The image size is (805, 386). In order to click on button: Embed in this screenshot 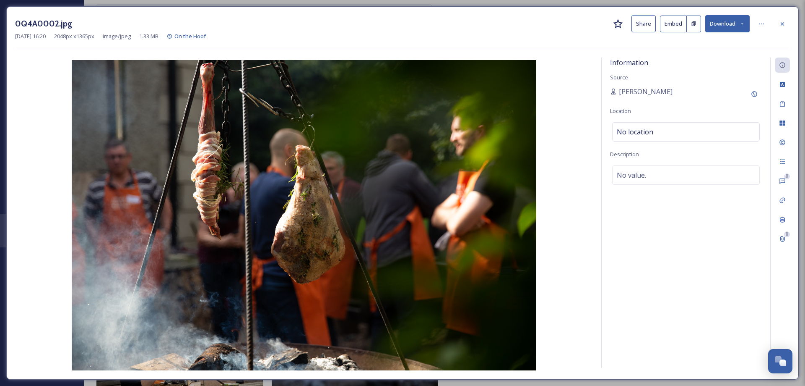, I will do `click(674, 24)`.